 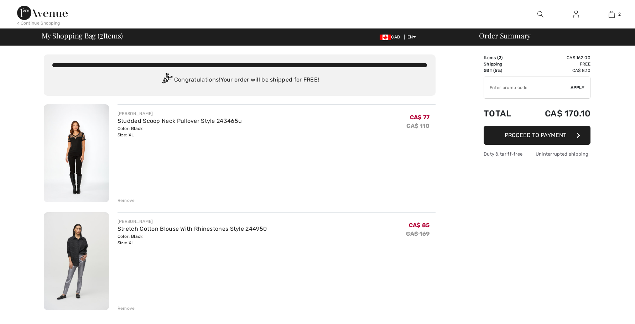 I want to click on td: GST (5%), so click(x=503, y=70).